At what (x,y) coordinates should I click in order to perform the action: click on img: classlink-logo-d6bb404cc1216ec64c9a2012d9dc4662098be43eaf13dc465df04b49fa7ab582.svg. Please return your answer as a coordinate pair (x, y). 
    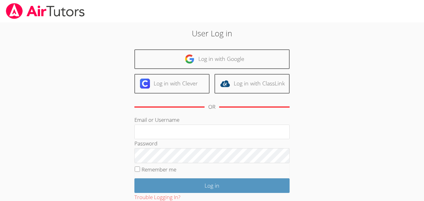
    Looking at the image, I should click on (225, 83).